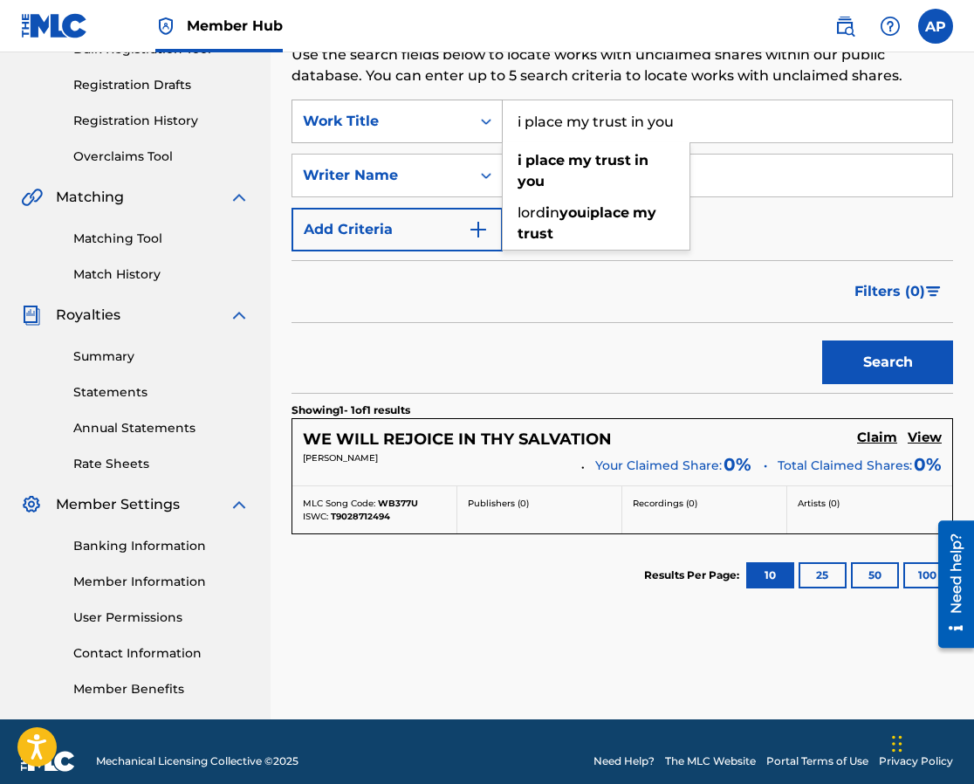  What do you see at coordinates (31, 59) in the screenshot?
I see `div: Need help?` at bounding box center [31, 59].